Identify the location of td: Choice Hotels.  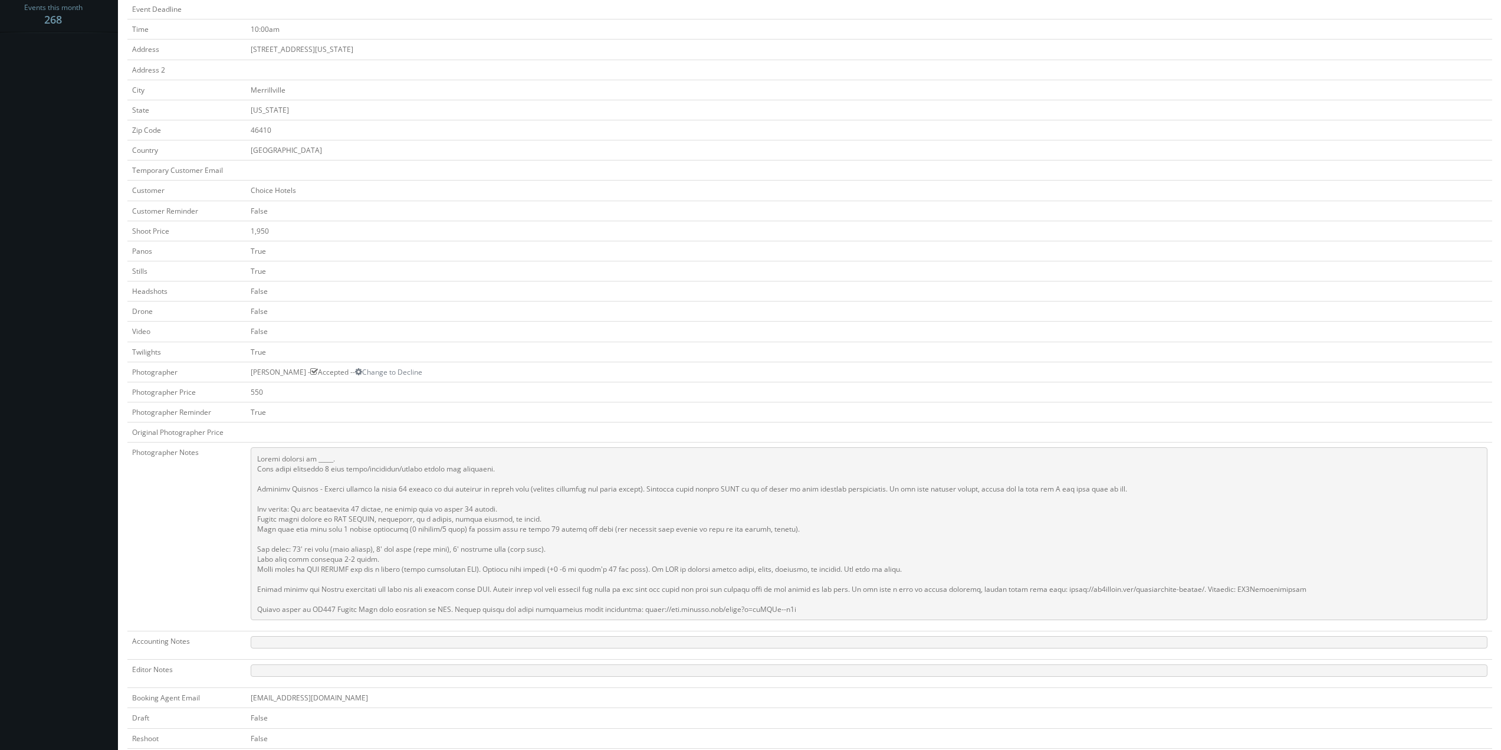
(869, 191).